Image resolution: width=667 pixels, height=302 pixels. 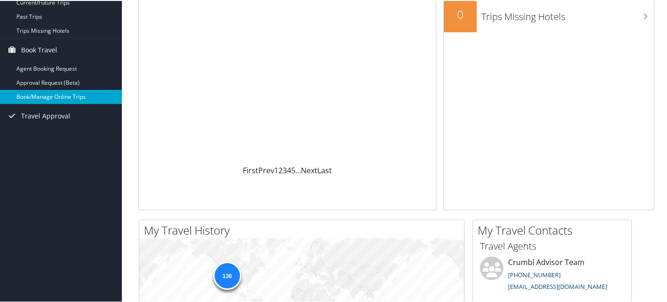 I want to click on span: Book Travel, so click(x=39, y=49).